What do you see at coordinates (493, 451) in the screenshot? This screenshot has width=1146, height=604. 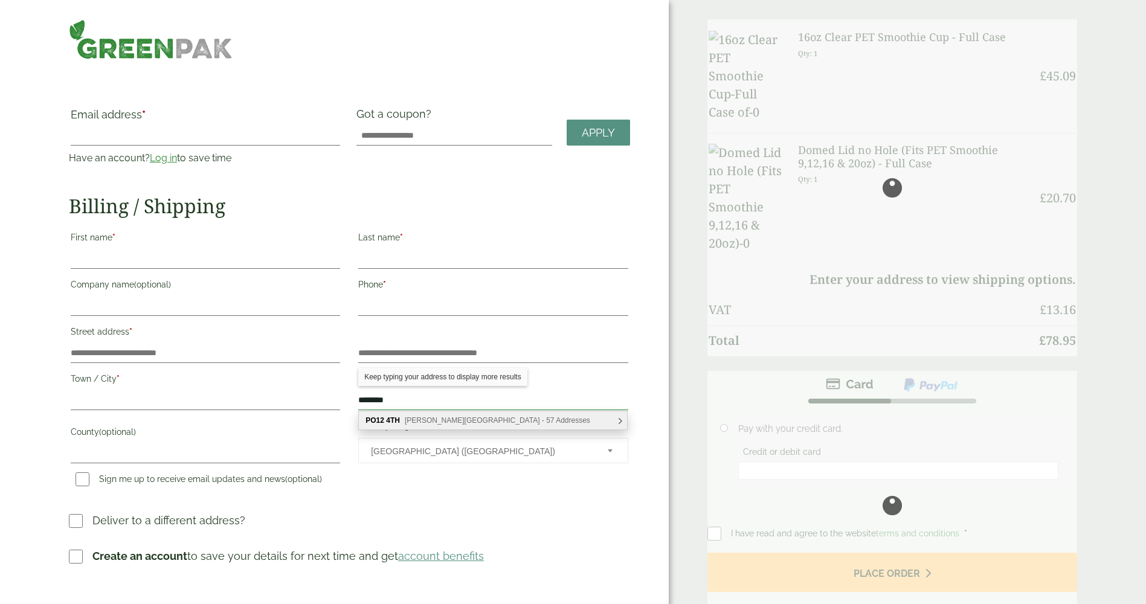 I see `span: Country/Region` at bounding box center [493, 451].